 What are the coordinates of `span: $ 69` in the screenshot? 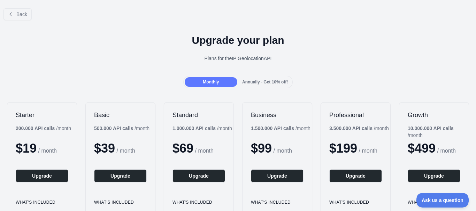 It's located at (183, 148).